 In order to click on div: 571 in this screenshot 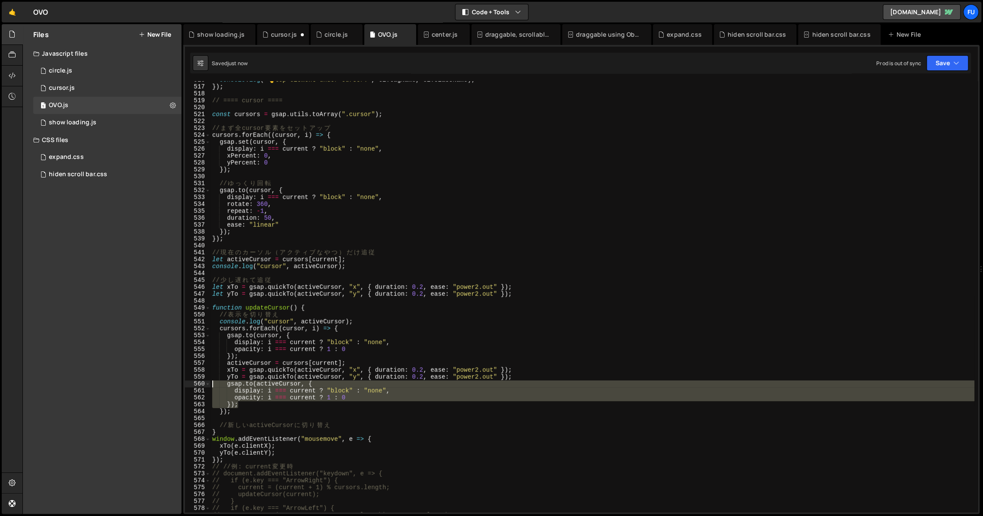, I will do `click(197, 460)`.